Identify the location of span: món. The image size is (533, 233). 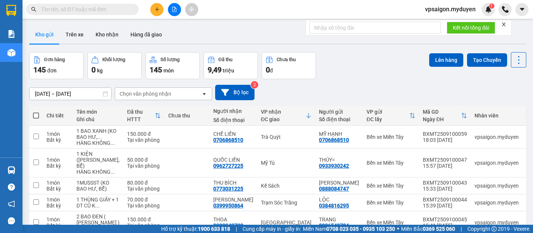
(169, 70).